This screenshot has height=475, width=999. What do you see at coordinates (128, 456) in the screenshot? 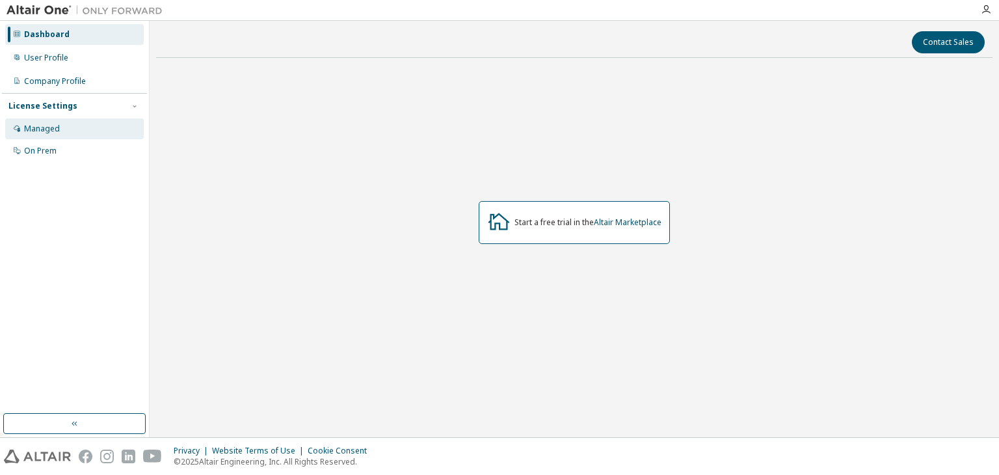
I see `img: linkedin.svg` at bounding box center [128, 456].